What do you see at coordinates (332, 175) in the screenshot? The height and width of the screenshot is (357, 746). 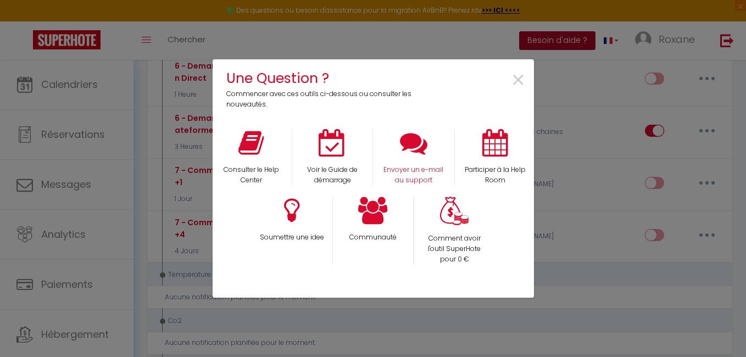 I see `p: Voir le Guide de démarrage` at bounding box center [332, 175].